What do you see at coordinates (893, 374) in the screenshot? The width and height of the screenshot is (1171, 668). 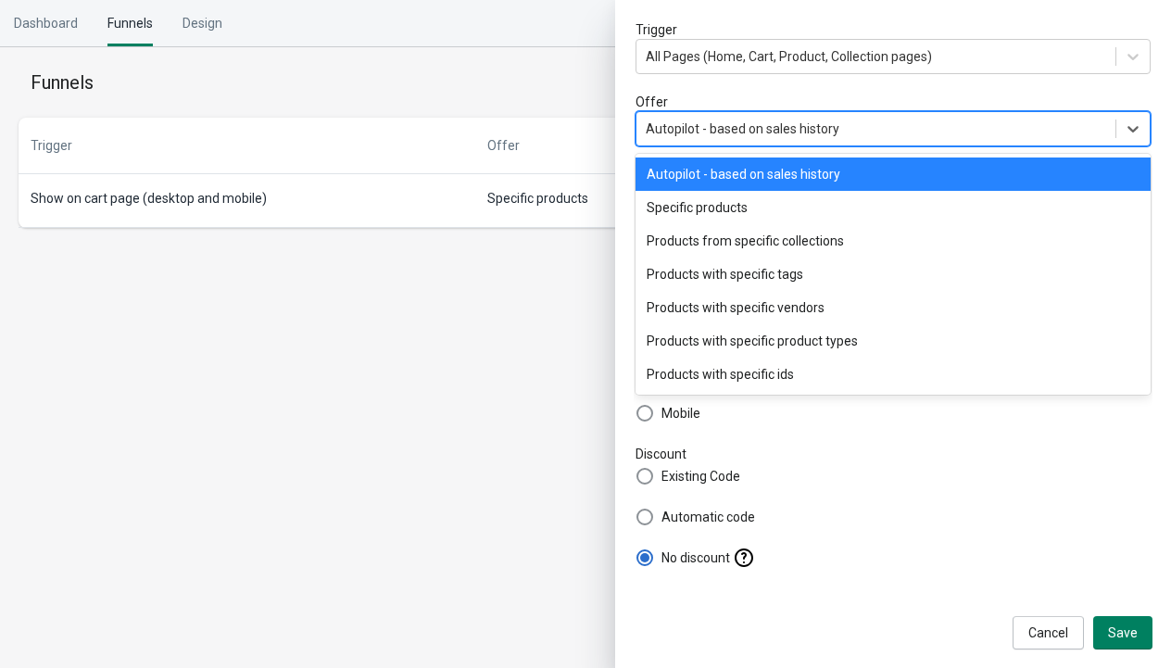 I see `div: Products with specific ids` at bounding box center [893, 374].